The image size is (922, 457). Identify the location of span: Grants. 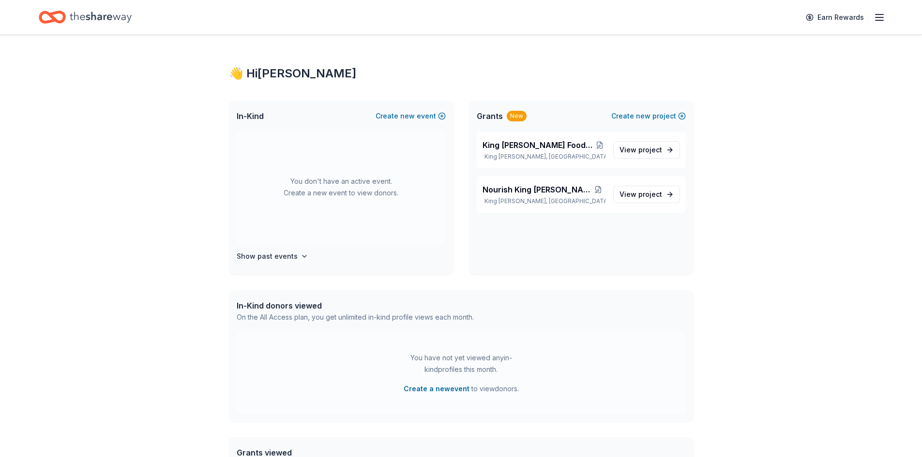
(490, 116).